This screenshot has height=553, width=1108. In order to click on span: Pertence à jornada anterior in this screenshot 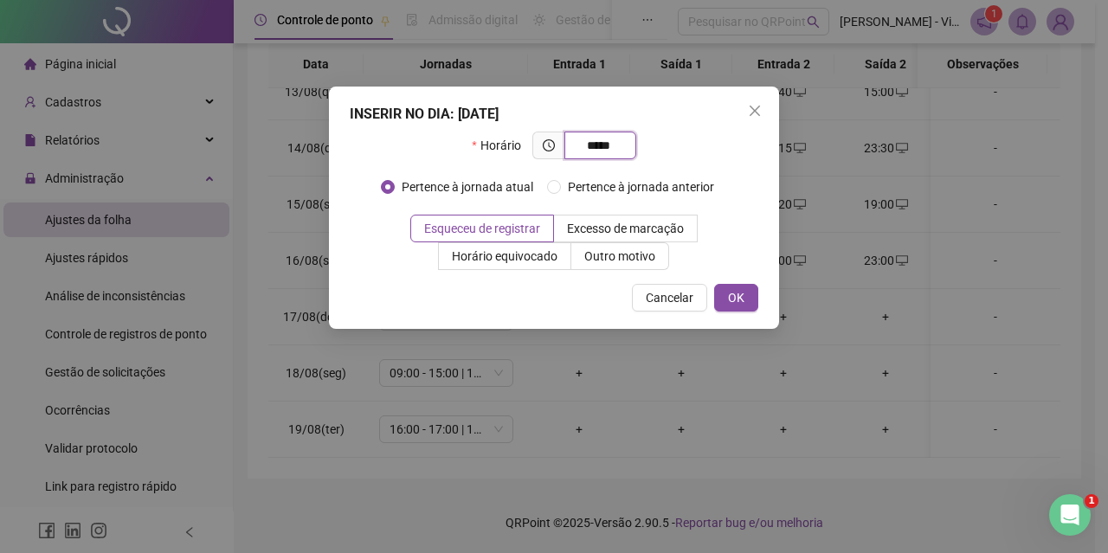, I will do `click(641, 187)`.